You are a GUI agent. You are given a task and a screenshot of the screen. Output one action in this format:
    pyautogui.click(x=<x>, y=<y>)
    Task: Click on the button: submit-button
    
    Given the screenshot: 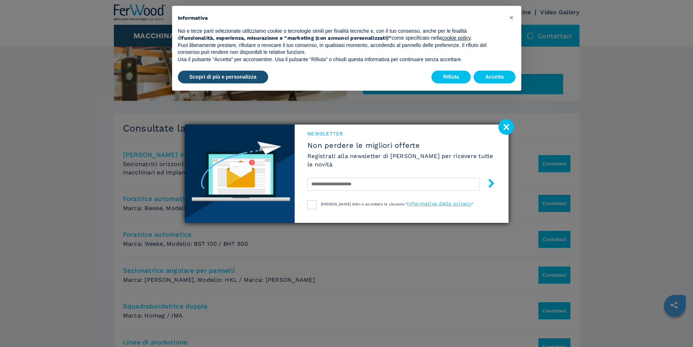 What is the action you would take?
    pyautogui.click(x=488, y=184)
    